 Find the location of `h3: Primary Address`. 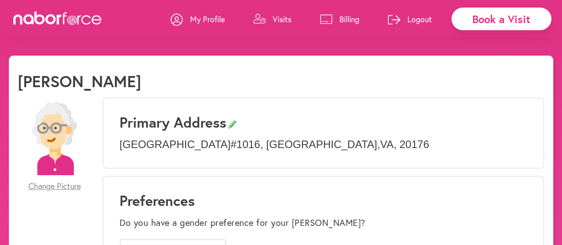

h3: Primary Address is located at coordinates (323, 122).